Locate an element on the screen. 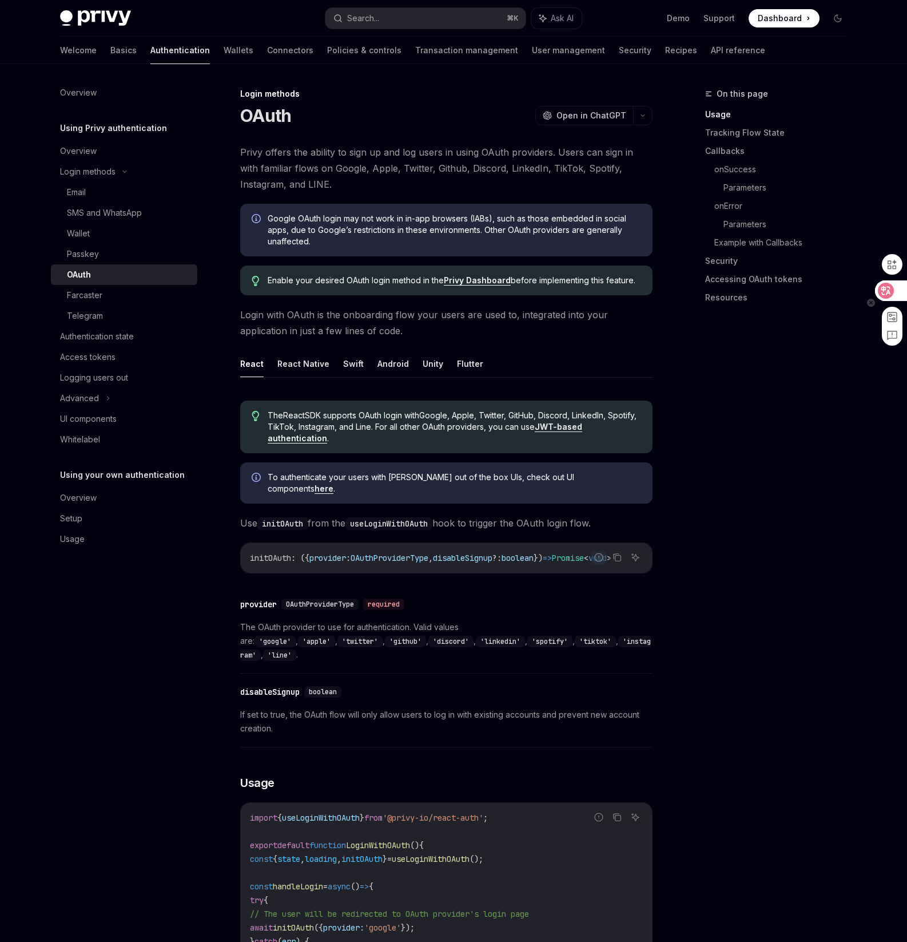  a: Usage is located at coordinates (124, 539).